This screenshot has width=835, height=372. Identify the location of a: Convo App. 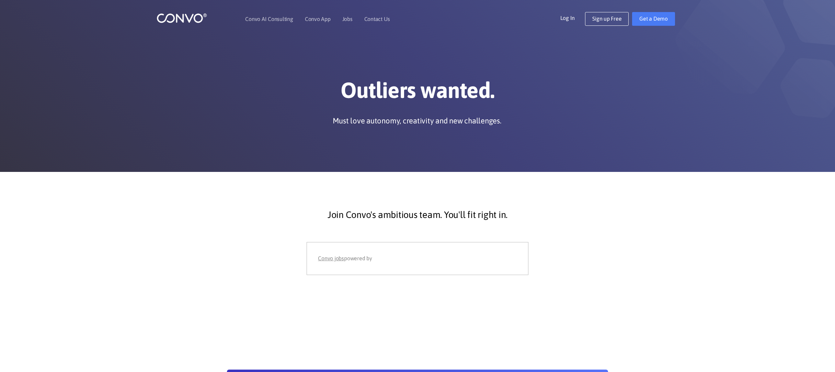
(318, 19).